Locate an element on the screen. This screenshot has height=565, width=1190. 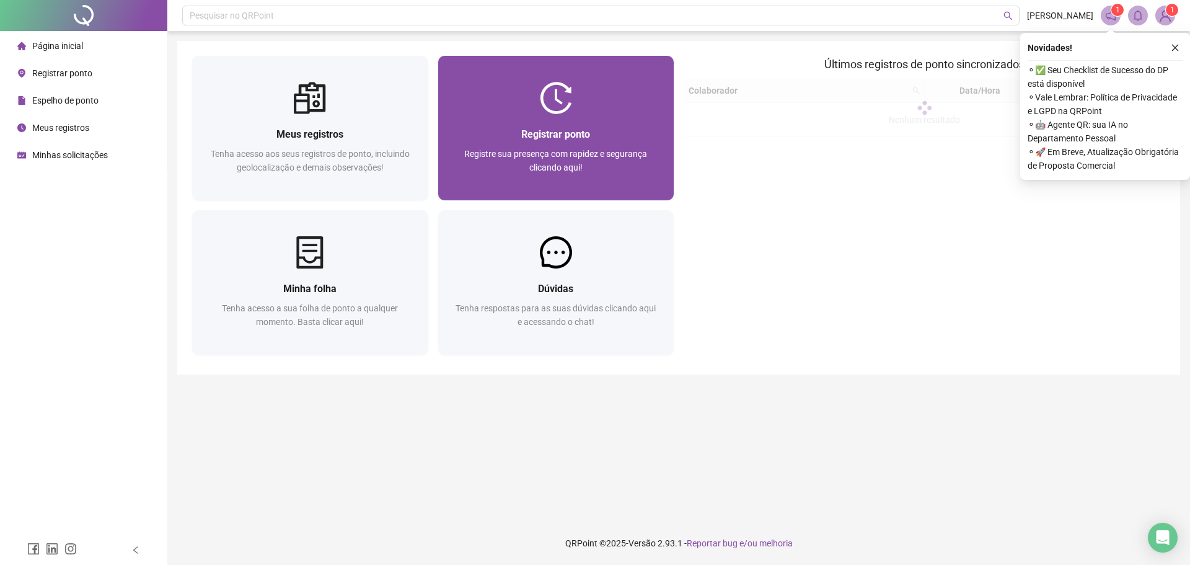
span: notification is located at coordinates (1111, 16).